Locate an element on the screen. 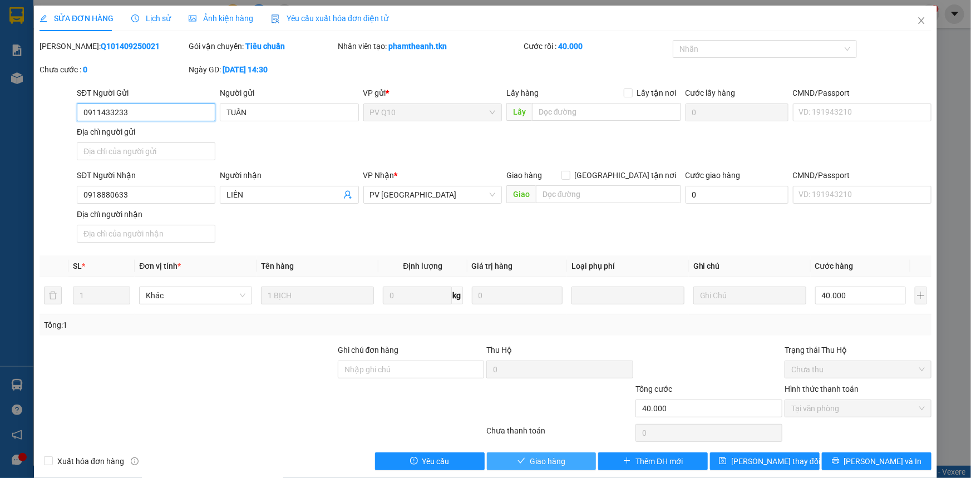 This screenshot has width=971, height=478. b: 40.000 is located at coordinates (570, 46).